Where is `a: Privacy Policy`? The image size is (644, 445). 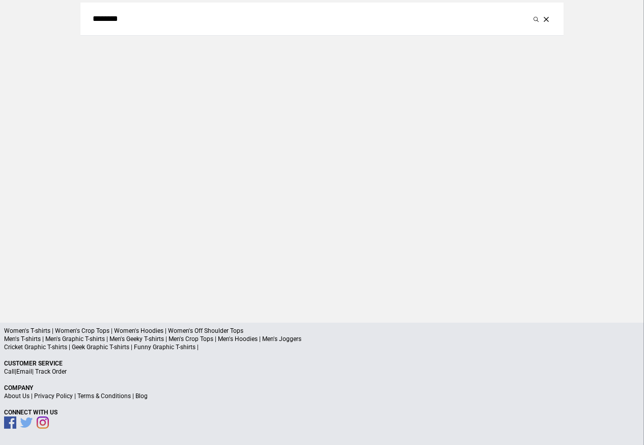 a: Privacy Policy is located at coordinates (53, 396).